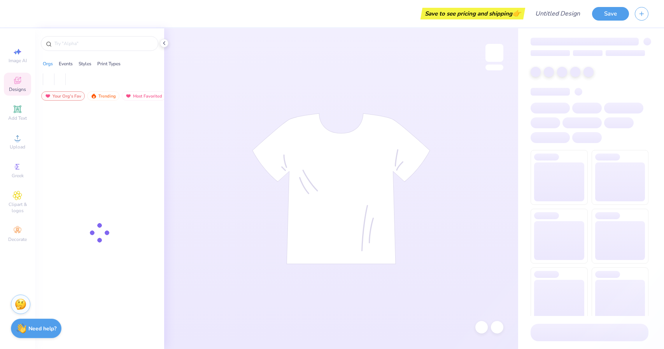 Image resolution: width=664 pixels, height=349 pixels. What do you see at coordinates (557, 14) in the screenshot?
I see `input: Untitled Design` at bounding box center [557, 14].